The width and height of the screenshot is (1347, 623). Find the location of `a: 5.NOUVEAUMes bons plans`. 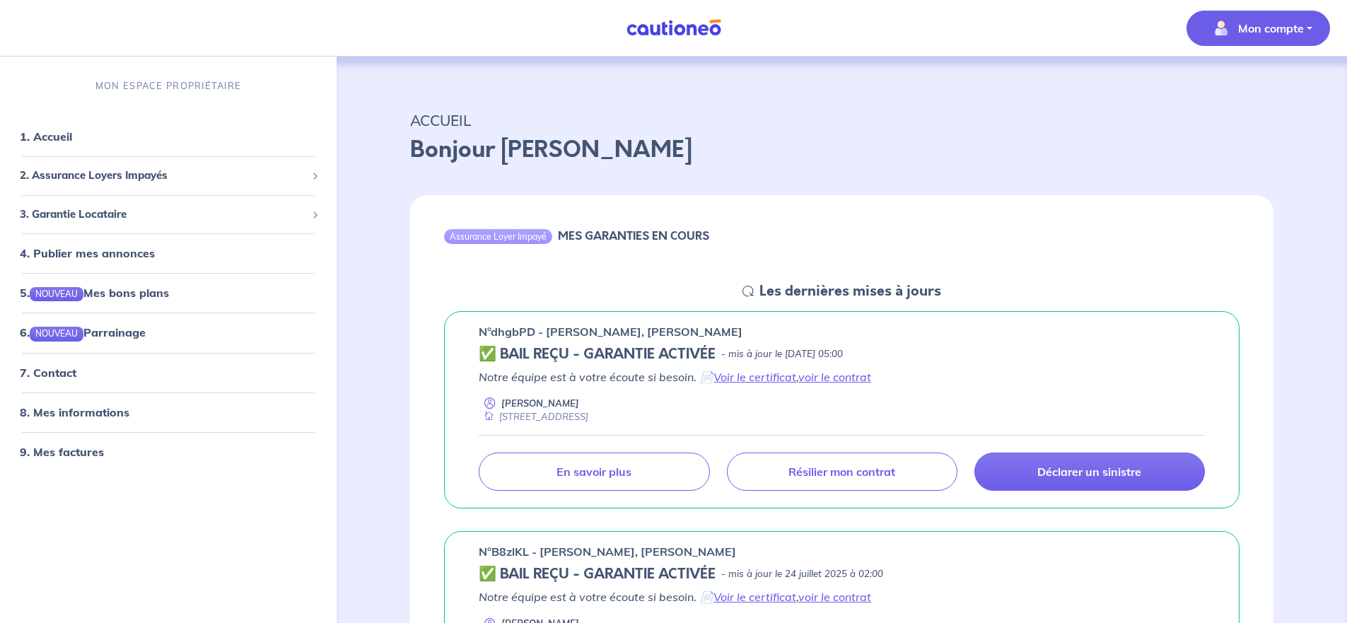

a: 5.NOUVEAUMes bons plans is located at coordinates (94, 293).